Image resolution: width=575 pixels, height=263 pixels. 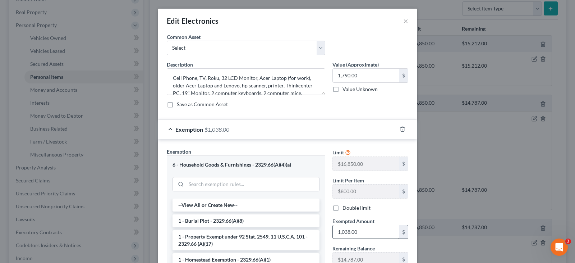 I want to click on label: Double limit, so click(x=356, y=208).